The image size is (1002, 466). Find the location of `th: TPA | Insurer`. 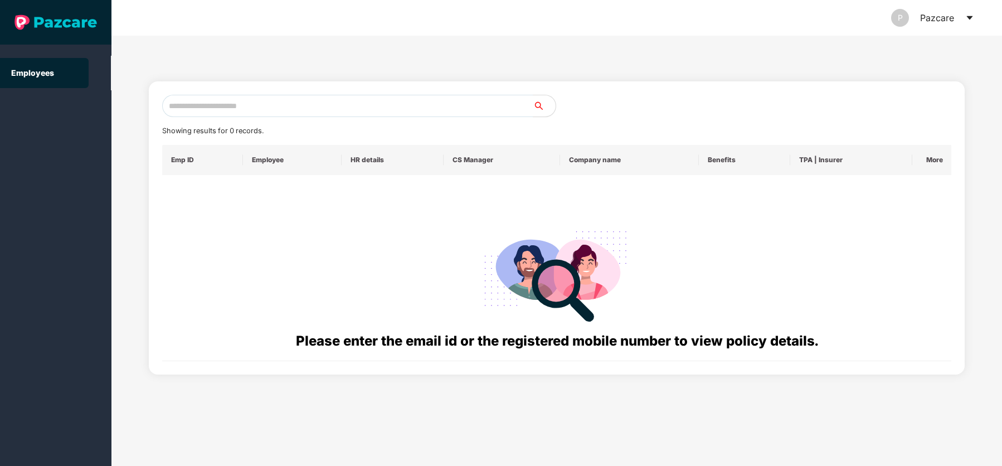

th: TPA | Insurer is located at coordinates (851, 160).